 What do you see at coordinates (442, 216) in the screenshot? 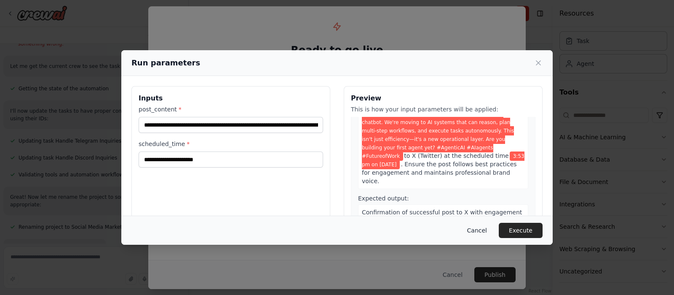
I see `span: Confirmation of successful post to X with engagement metrics if available, or error message if po...` at bounding box center [442, 216].